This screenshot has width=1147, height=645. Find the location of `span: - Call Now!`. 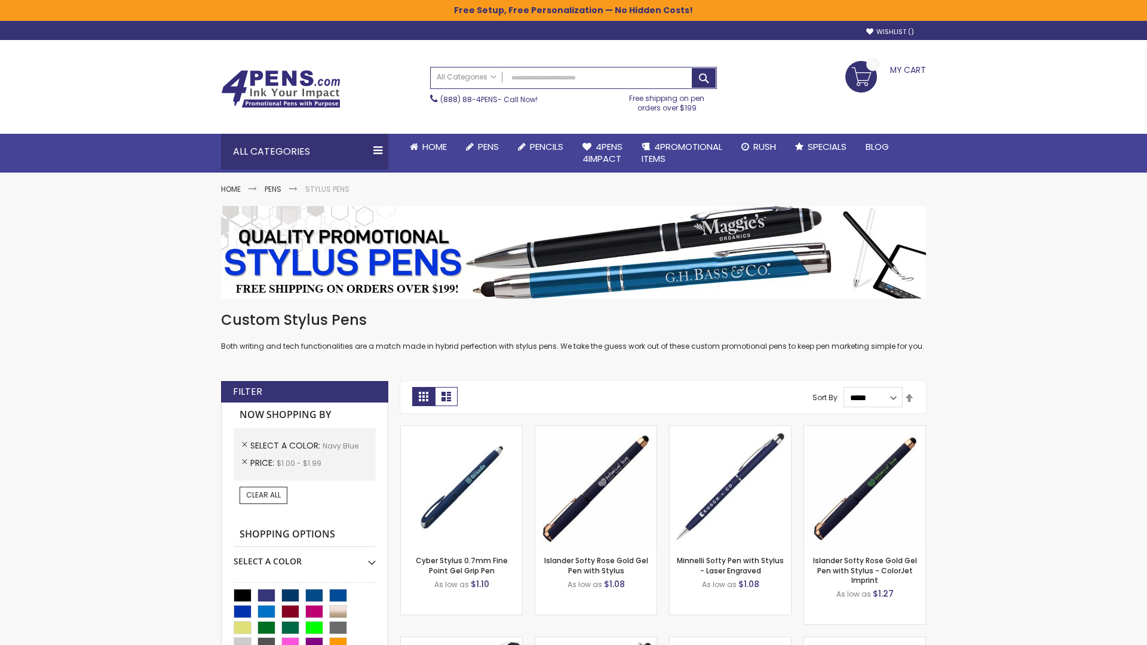

span: - Call Now! is located at coordinates (489, 99).